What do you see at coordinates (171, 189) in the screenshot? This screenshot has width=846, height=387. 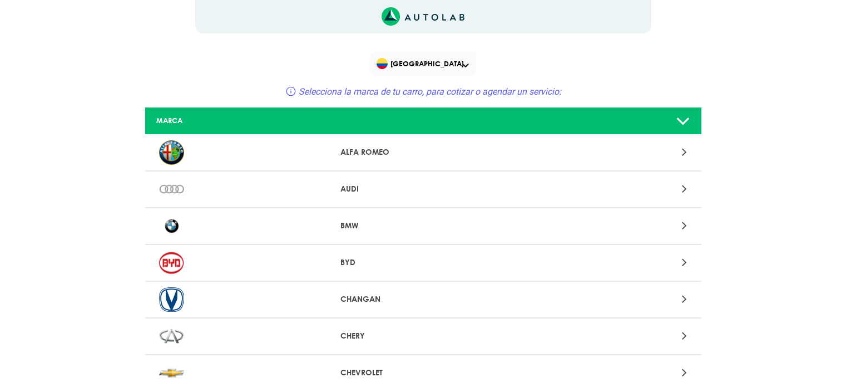 I see `img: AUDI` at bounding box center [171, 189].